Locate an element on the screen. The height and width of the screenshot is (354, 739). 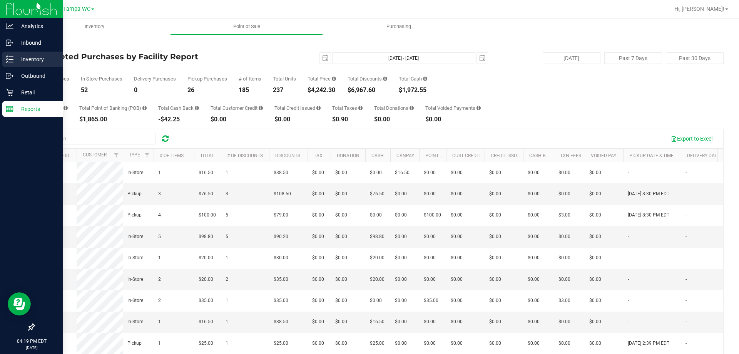
div: 185 is located at coordinates (250, 90).